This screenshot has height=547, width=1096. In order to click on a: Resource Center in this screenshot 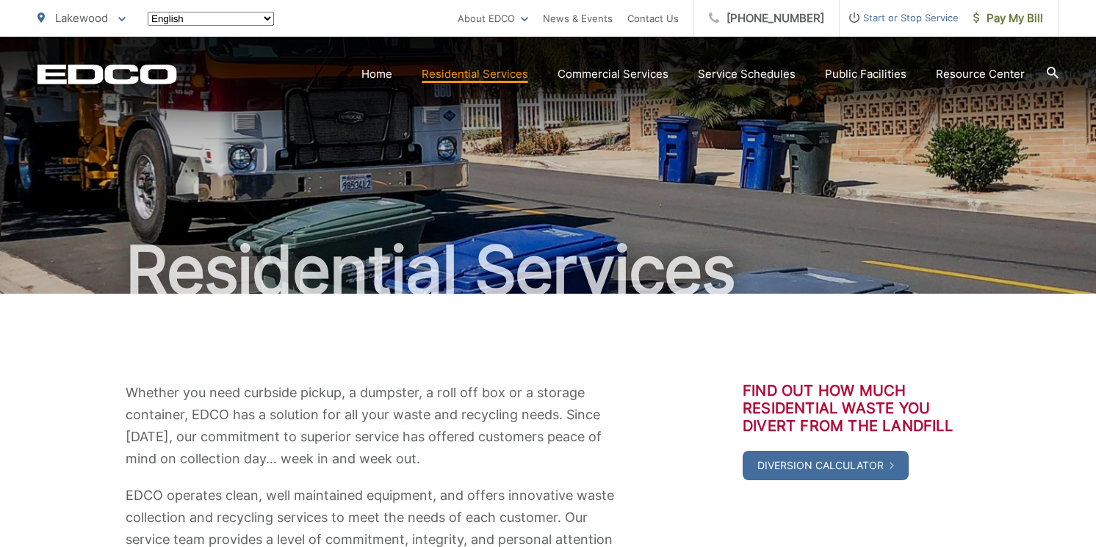, I will do `click(980, 74)`.